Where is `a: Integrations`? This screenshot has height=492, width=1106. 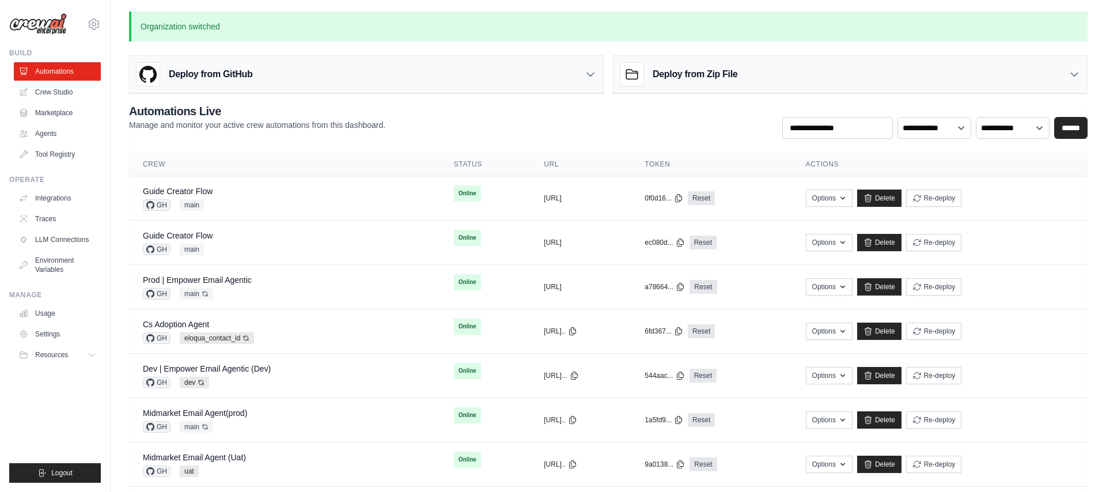
a: Integrations is located at coordinates (57, 198).